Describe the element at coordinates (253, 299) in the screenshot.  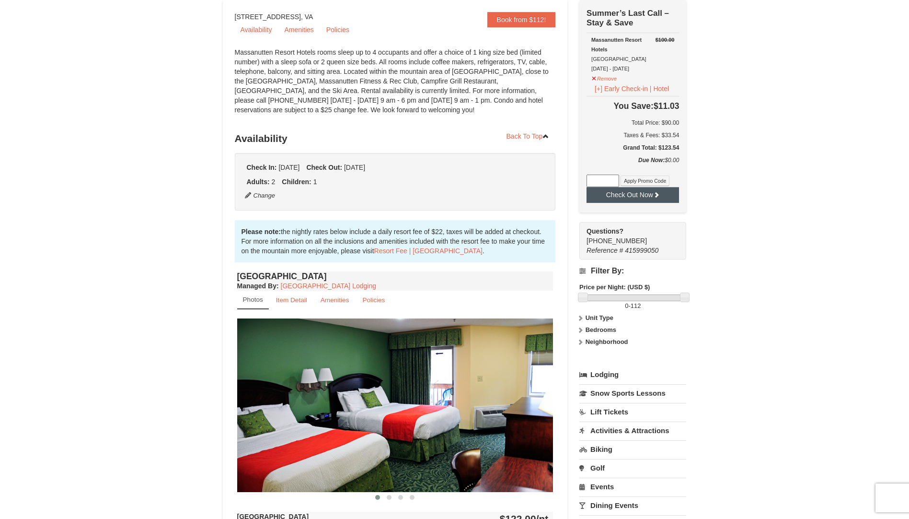
I see `small: Photos` at that location.